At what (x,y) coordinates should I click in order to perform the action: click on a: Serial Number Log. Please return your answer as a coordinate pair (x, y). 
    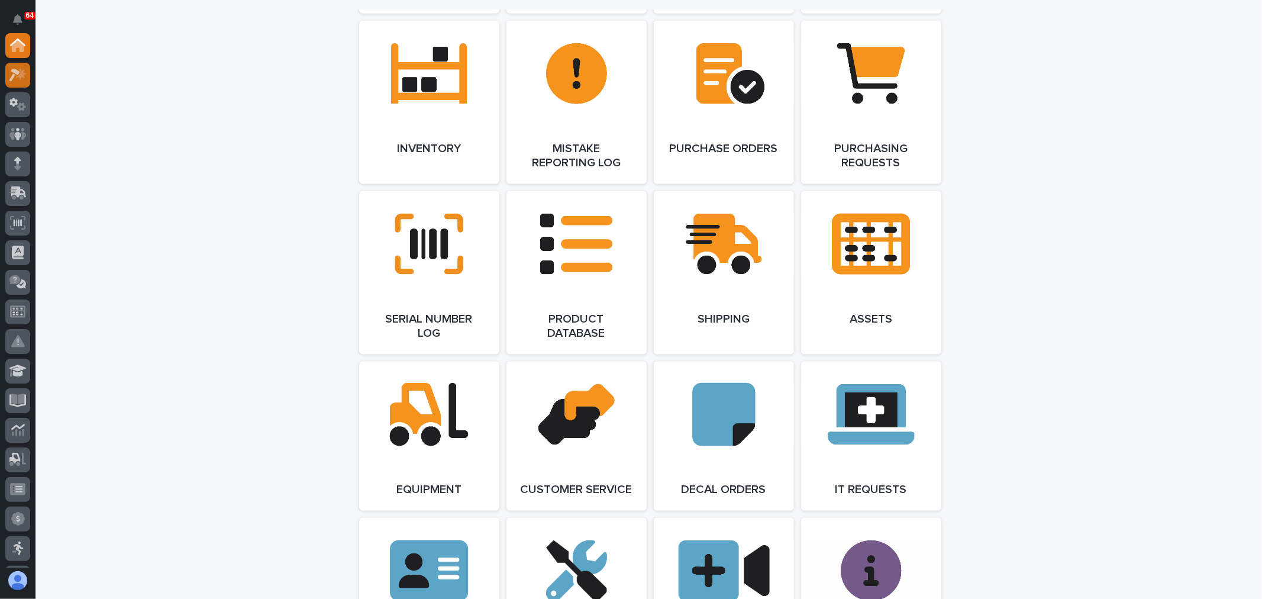
    Looking at the image, I should click on (429, 273).